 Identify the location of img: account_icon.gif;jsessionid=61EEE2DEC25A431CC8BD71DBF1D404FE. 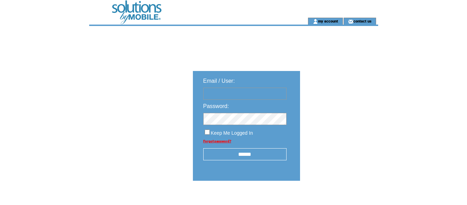
(315, 21).